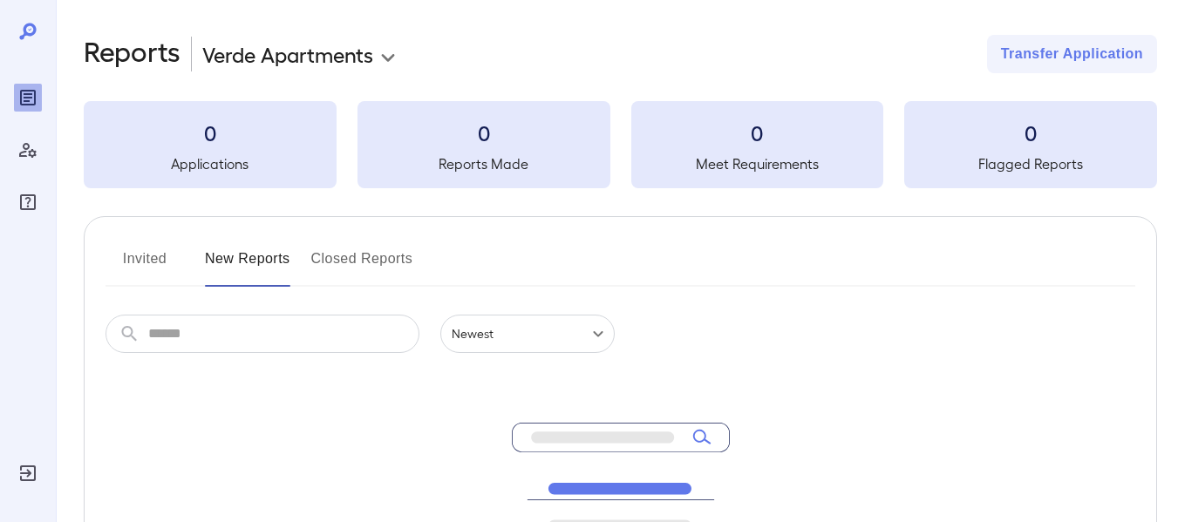  I want to click on div: Log Out, so click(28, 473).